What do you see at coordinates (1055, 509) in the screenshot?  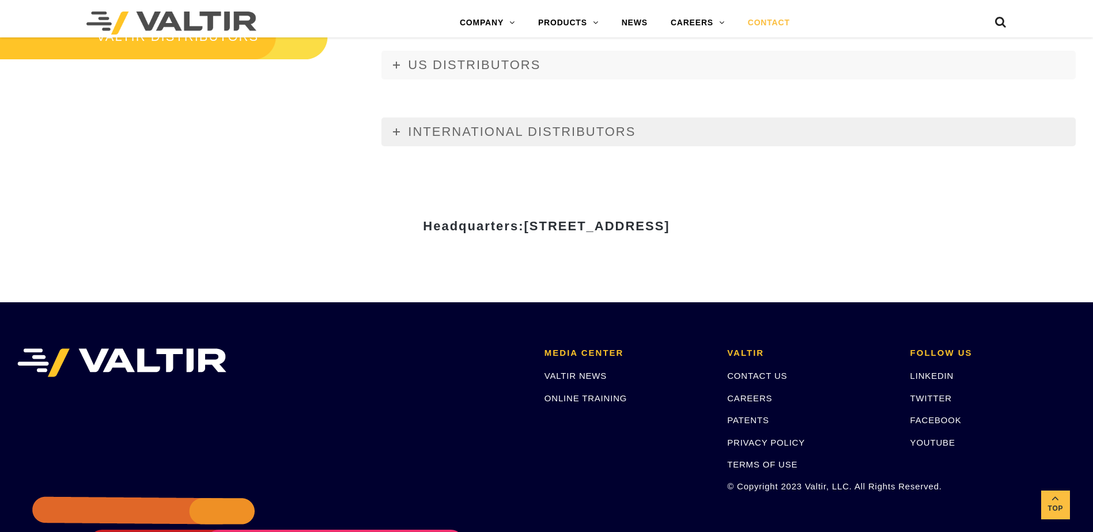 I see `span: Top` at bounding box center [1055, 509].